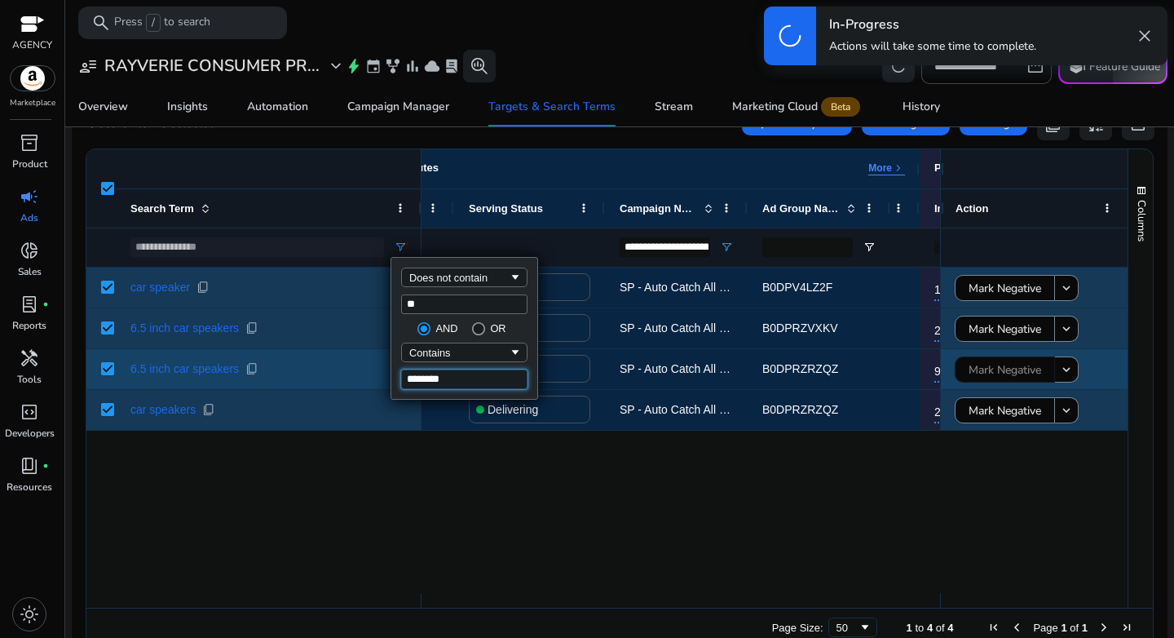 This screenshot has width=1174, height=638. Describe the element at coordinates (212, 66) in the screenshot. I see `h3: RAYVERIE CONSUMER PR...` at that location.